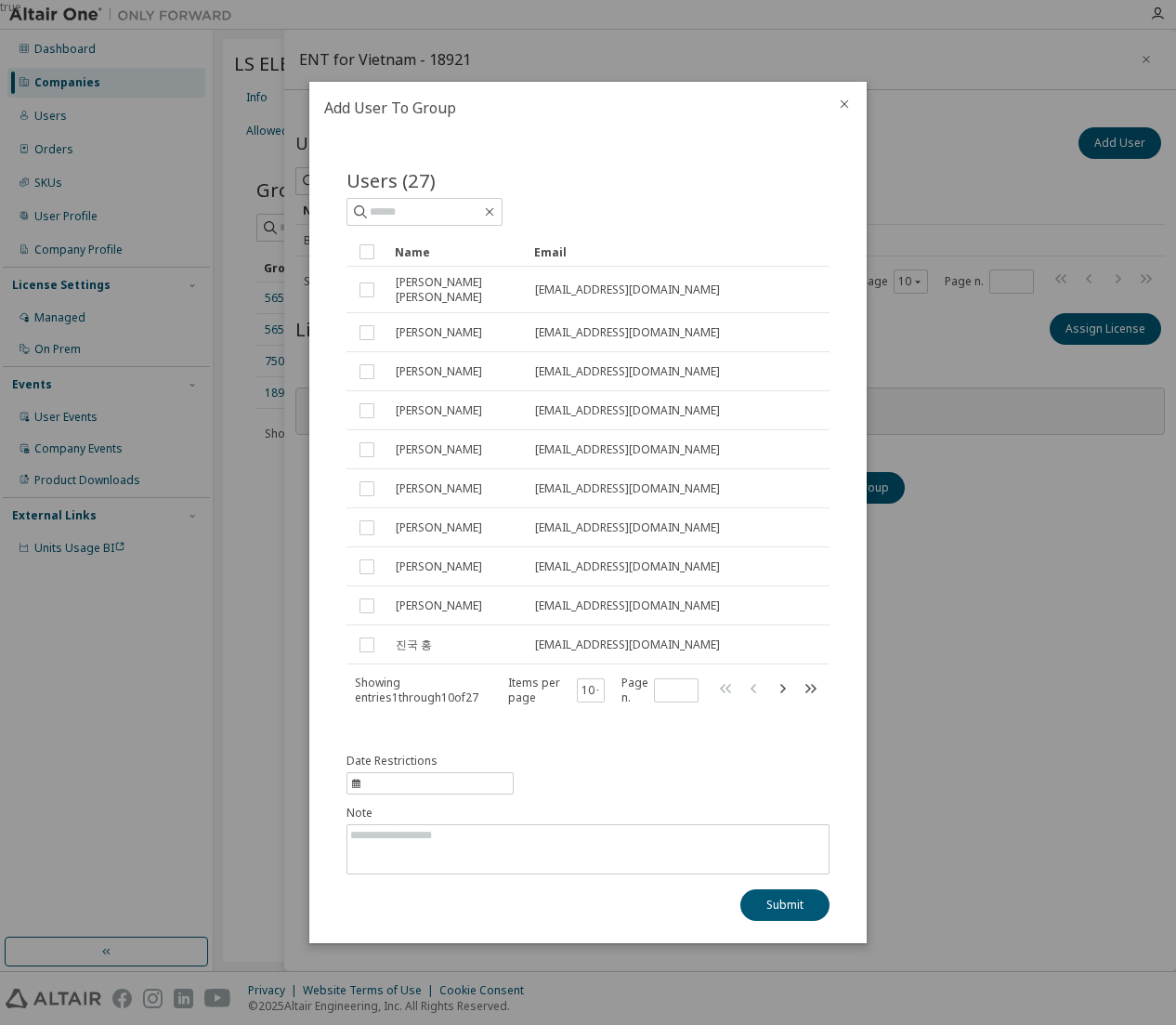 The width and height of the screenshot is (1176, 1025). I want to click on div: Email, so click(666, 251).